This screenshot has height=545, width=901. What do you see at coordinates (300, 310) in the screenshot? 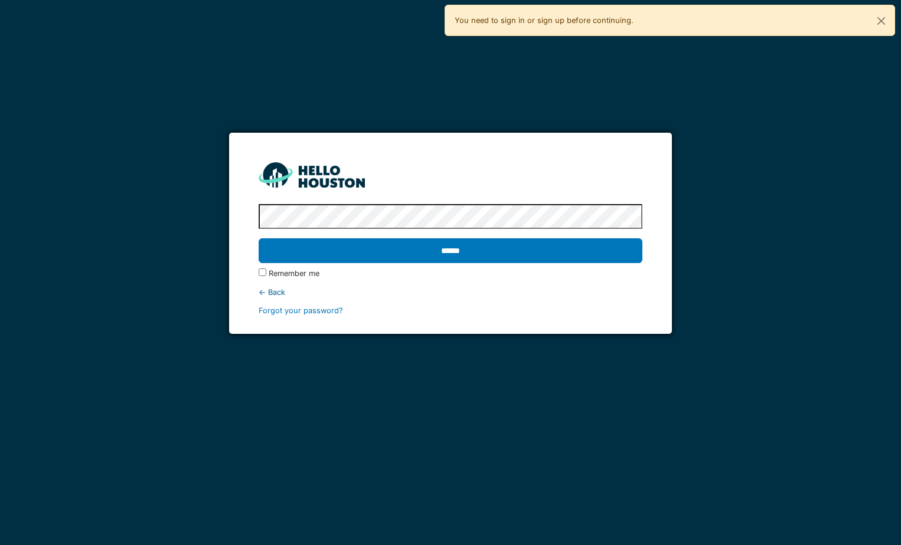
I see `a: Forgot your password?` at bounding box center [300, 310].